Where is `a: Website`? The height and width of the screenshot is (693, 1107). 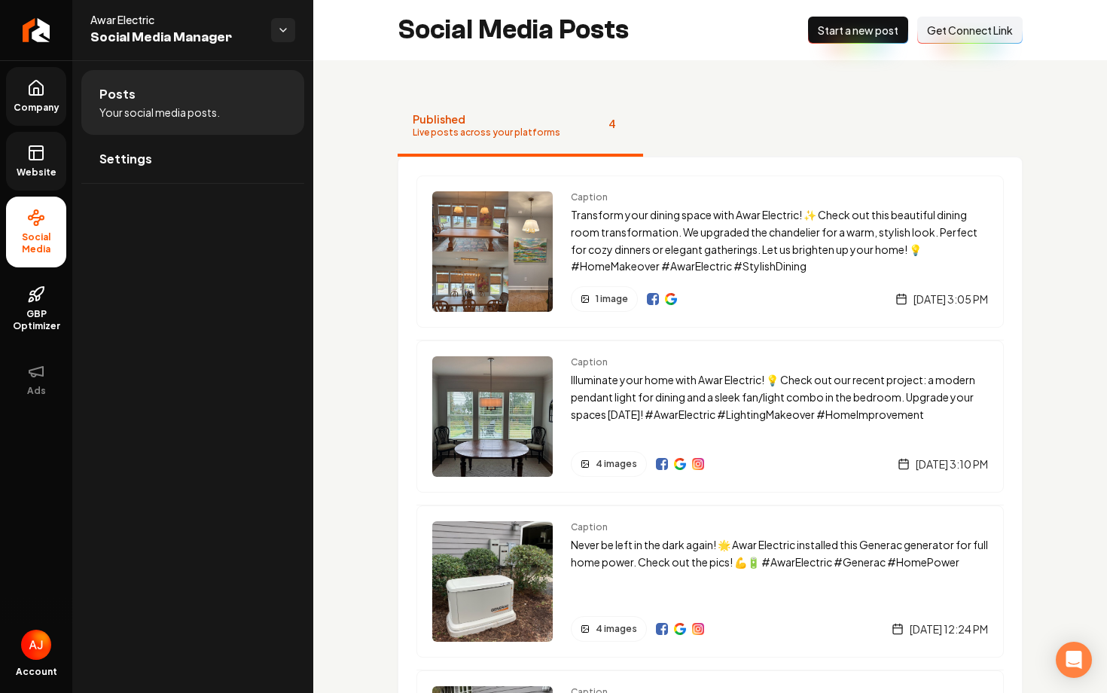
a: Website is located at coordinates (36, 161).